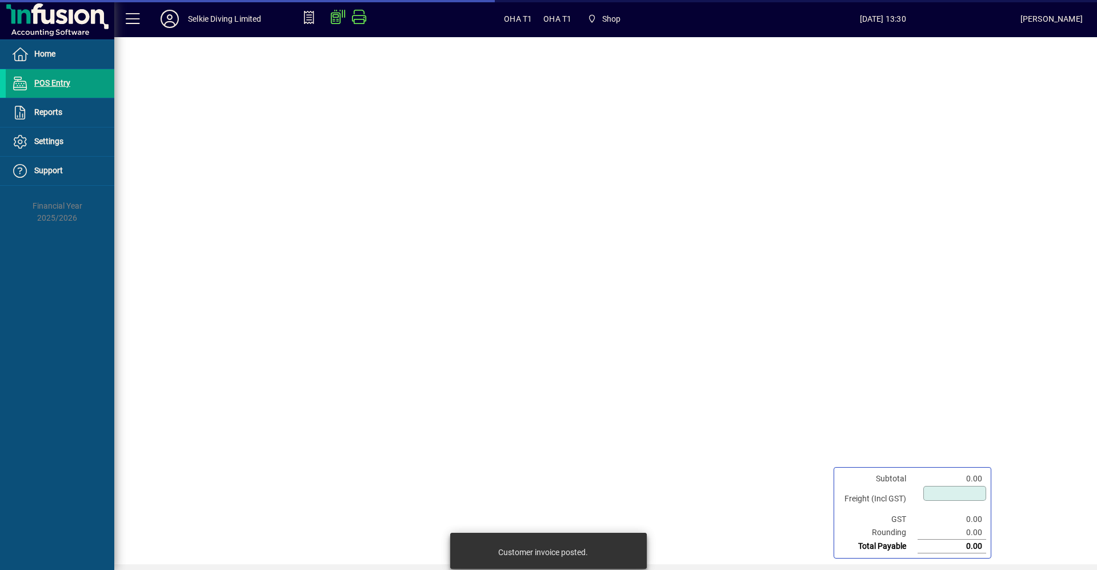 Image resolution: width=1097 pixels, height=570 pixels. What do you see at coordinates (225, 19) in the screenshot?
I see `div: Selkie Diving Limited` at bounding box center [225, 19].